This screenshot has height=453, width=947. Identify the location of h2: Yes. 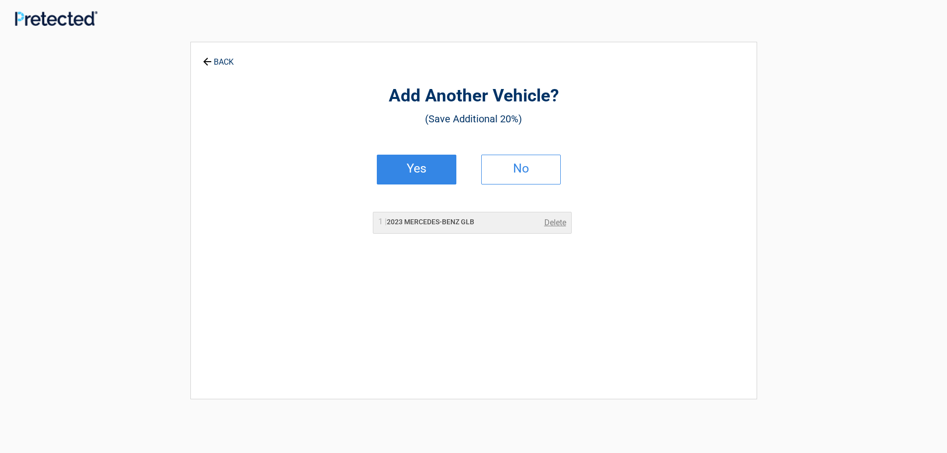
(417, 169).